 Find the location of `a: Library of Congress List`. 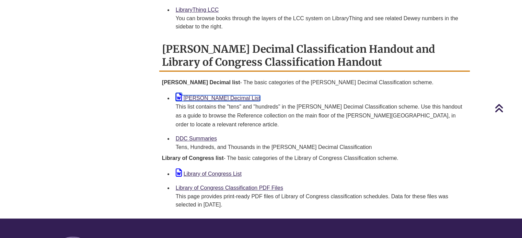

a: Library of Congress List is located at coordinates (209, 174).